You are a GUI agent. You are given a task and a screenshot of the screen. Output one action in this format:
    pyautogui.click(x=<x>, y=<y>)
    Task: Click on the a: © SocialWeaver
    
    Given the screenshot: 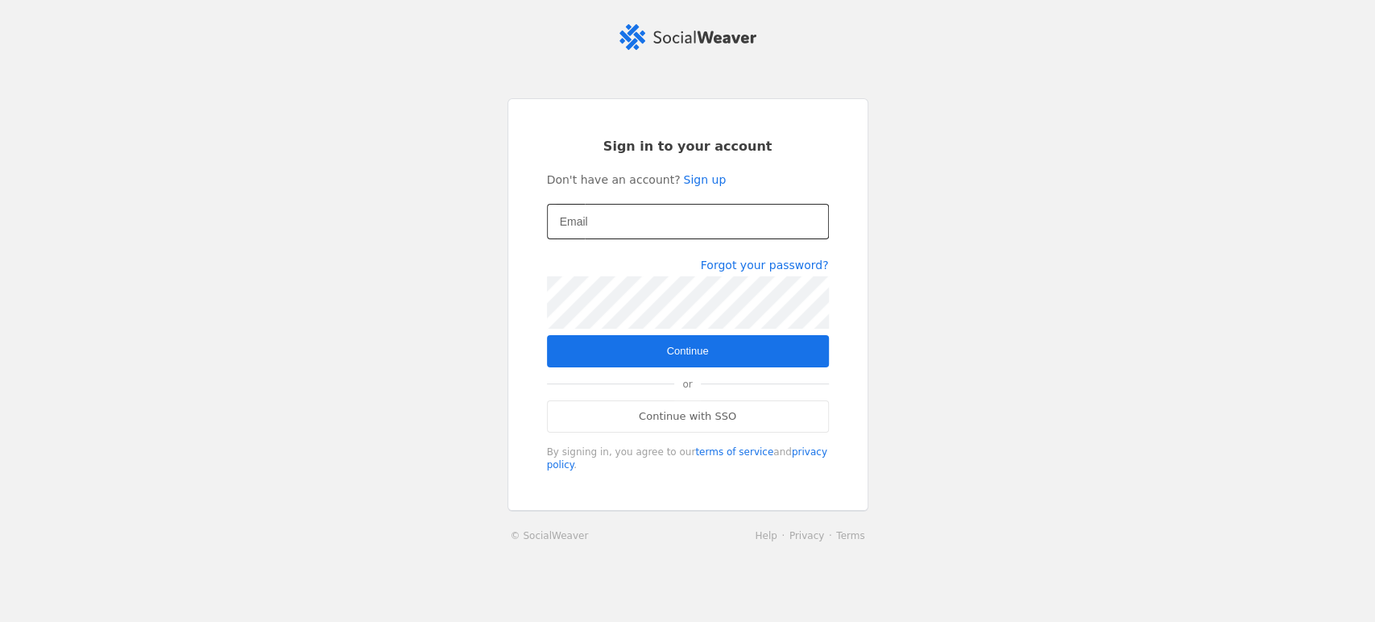 What is the action you would take?
    pyautogui.click(x=549, y=536)
    